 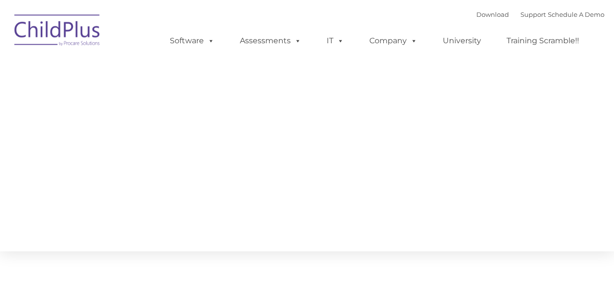 What do you see at coordinates (543, 41) in the screenshot?
I see `a: Training Scramble!!` at bounding box center [543, 41].